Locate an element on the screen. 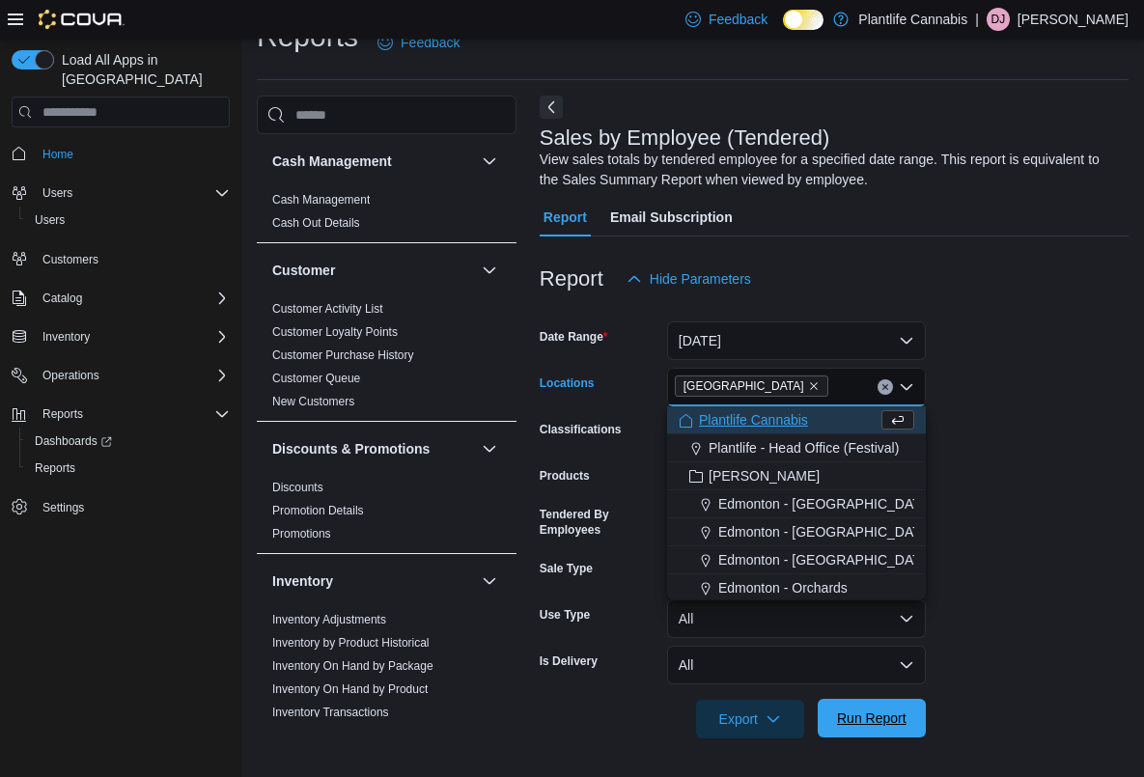  button: Plantlife Cannabis is located at coordinates (796, 420).